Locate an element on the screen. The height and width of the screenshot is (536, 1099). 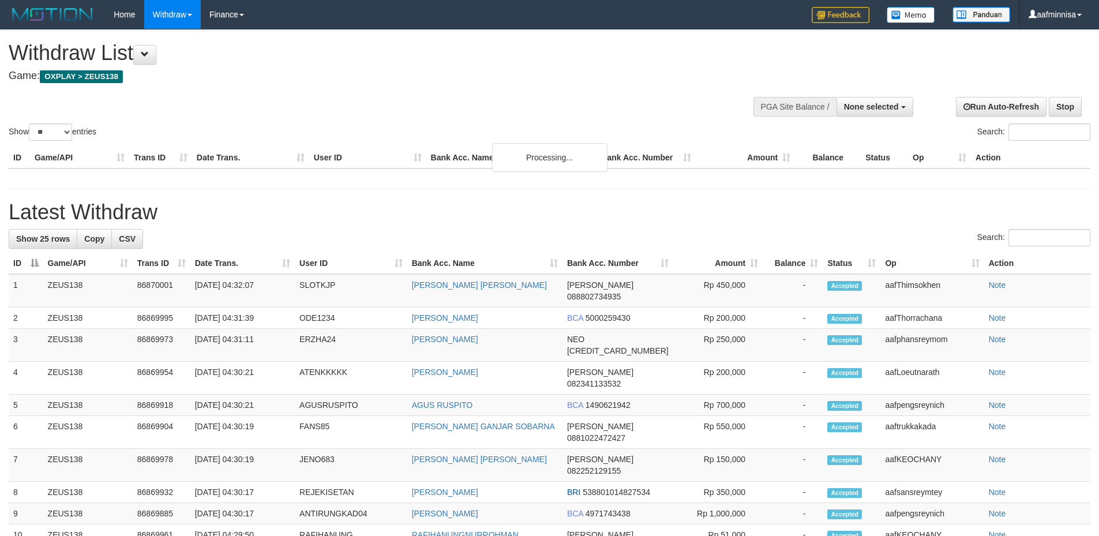
td: aafKEOCHANY is located at coordinates (931, 465).